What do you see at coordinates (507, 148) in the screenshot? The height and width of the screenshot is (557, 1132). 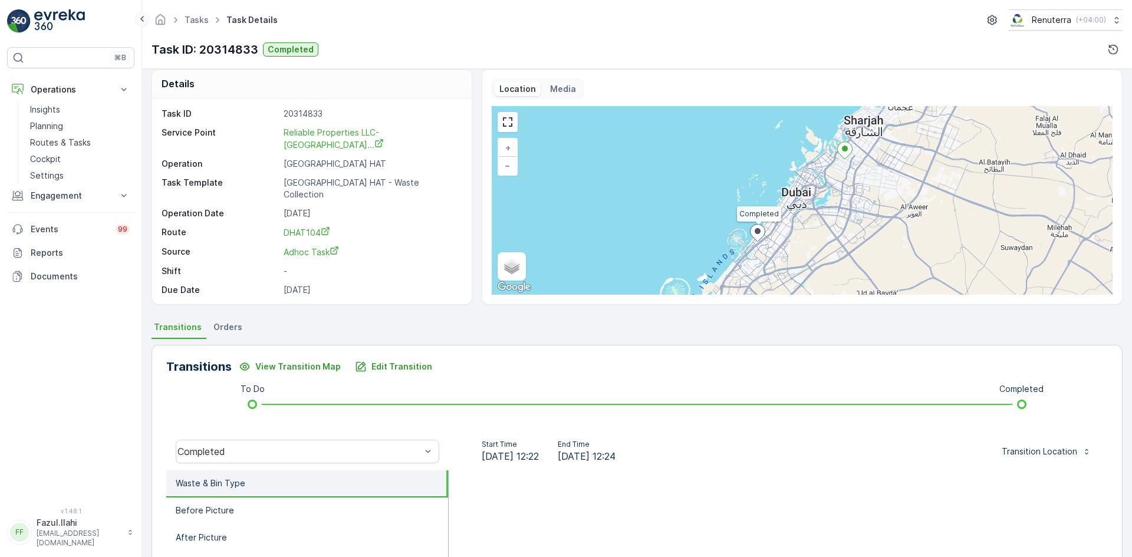 I see `a: Zoom In` at bounding box center [507, 148].